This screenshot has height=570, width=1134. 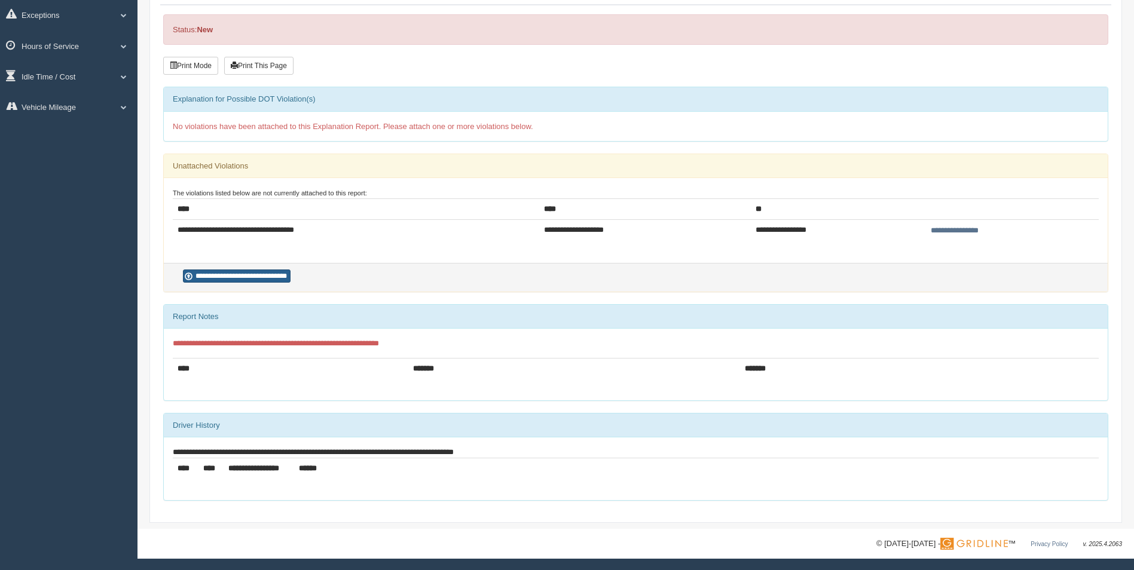 I want to click on button: Print Mode, so click(x=191, y=66).